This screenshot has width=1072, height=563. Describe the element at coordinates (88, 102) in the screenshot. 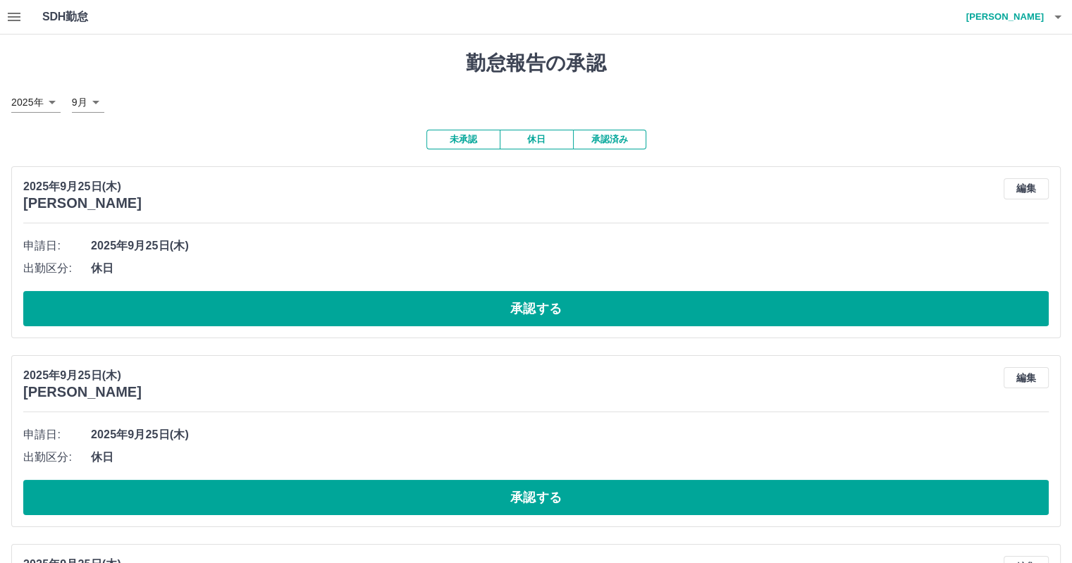

I see `div: 9月` at that location.